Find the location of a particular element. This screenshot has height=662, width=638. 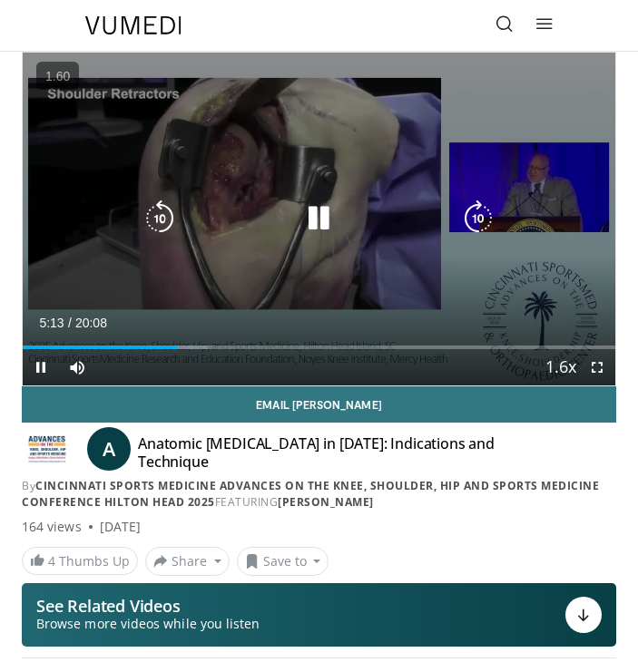

button: Mute is located at coordinates (77, 367).